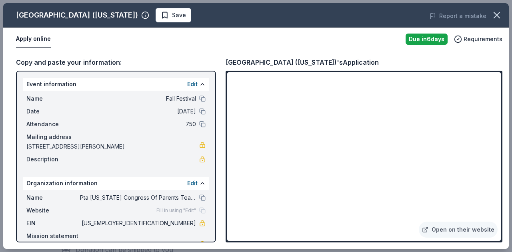  I want to click on div: Mission statement, so click(116, 236).